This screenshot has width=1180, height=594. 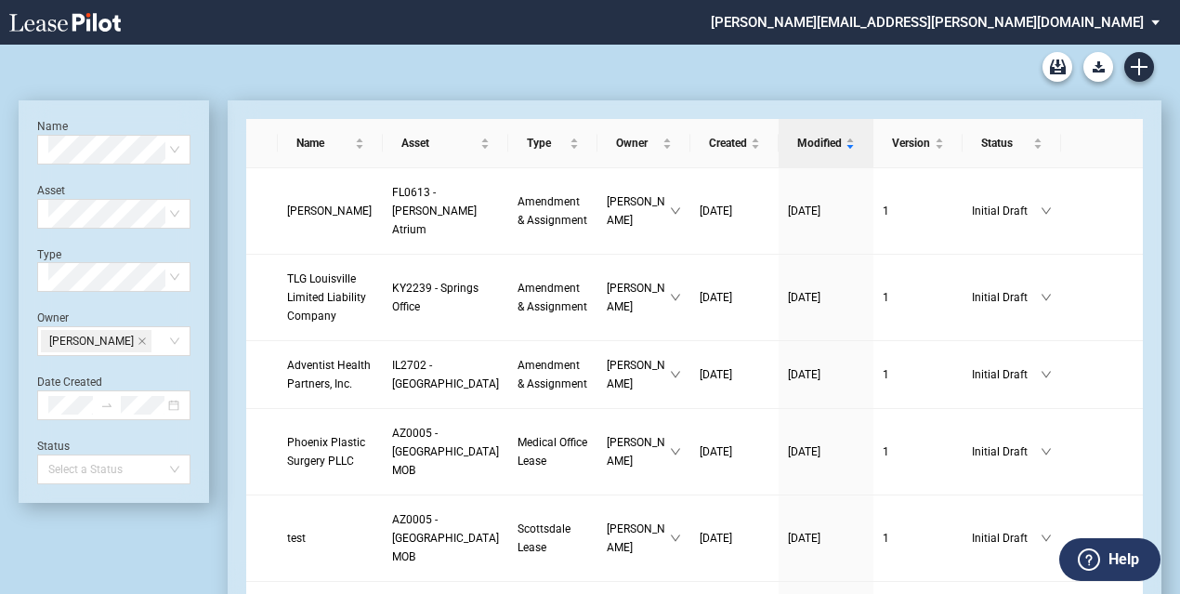 I want to click on label: Date Created, so click(x=70, y=382).